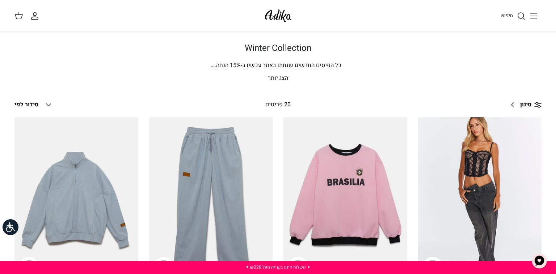  What do you see at coordinates (278, 267) in the screenshot?
I see `a: ✦ משלוח חינם בקנייה מעל ₪220 ✦` at bounding box center [278, 267].